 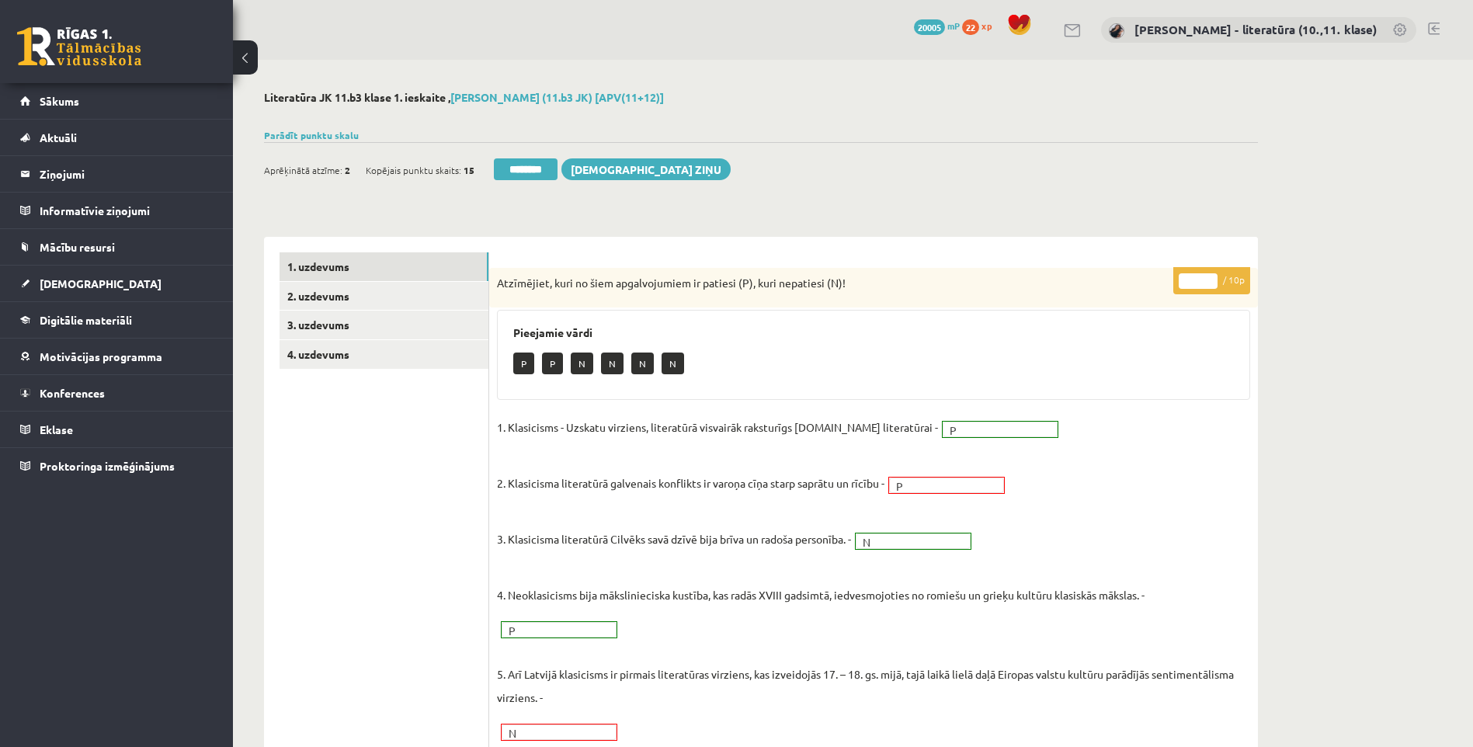 What do you see at coordinates (58, 137) in the screenshot?
I see `span: Aktuāli` at bounding box center [58, 137].